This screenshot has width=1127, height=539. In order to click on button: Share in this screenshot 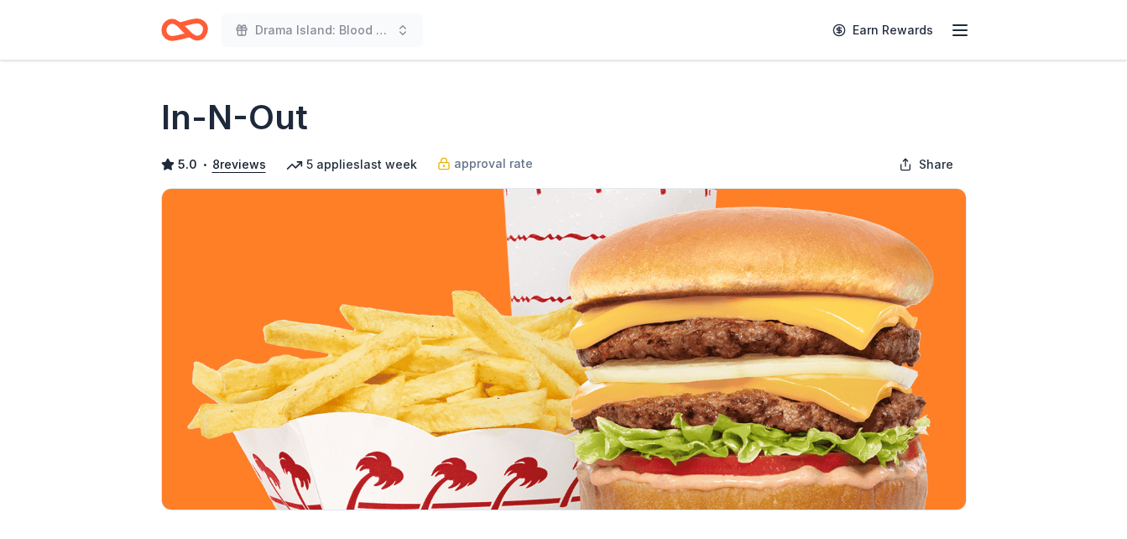, I will do `click(926, 165)`.